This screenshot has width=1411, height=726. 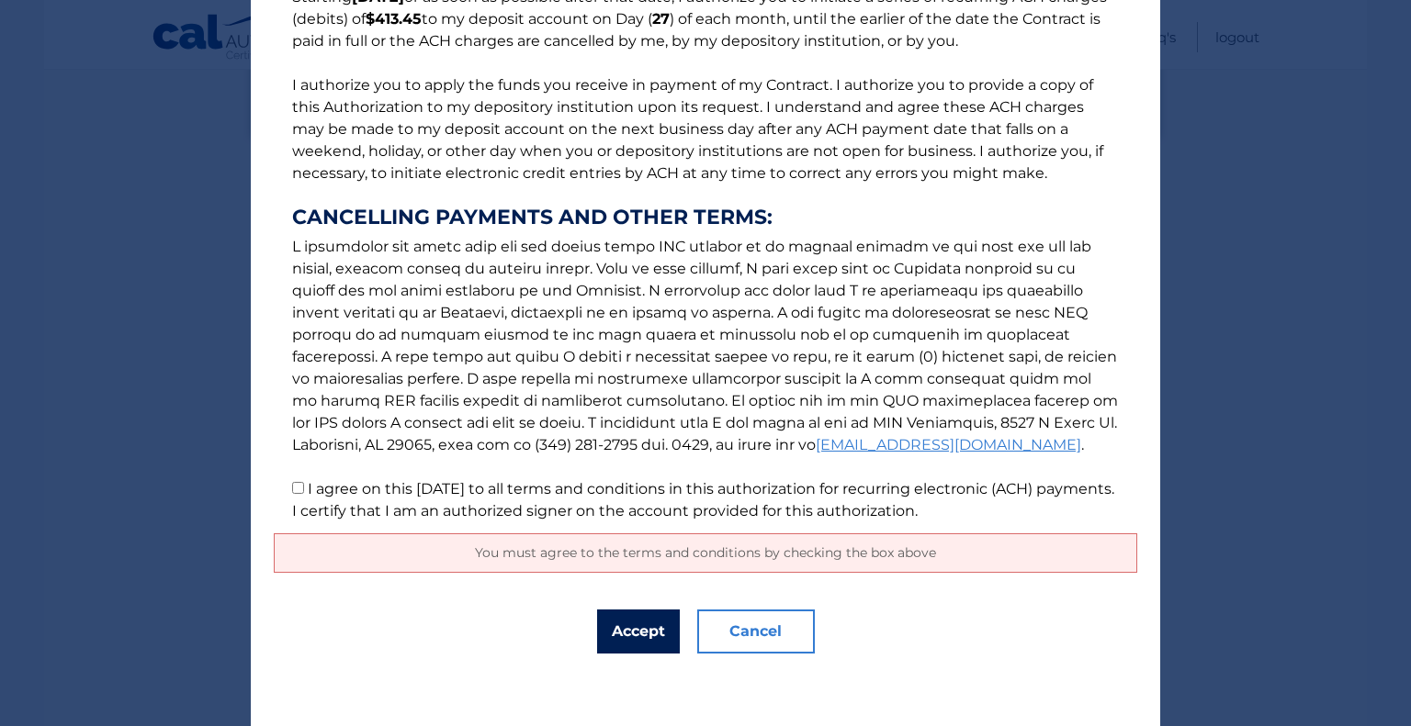 What do you see at coordinates (660, 18) in the screenshot?
I see `b: 27` at bounding box center [660, 18].